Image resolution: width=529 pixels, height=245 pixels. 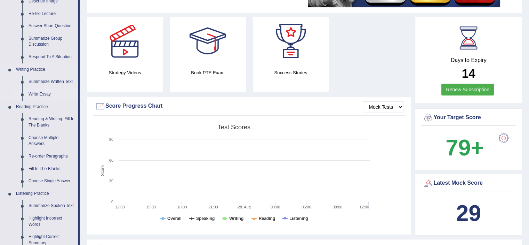 I want to click on div: Latest Mock Score, so click(x=469, y=183).